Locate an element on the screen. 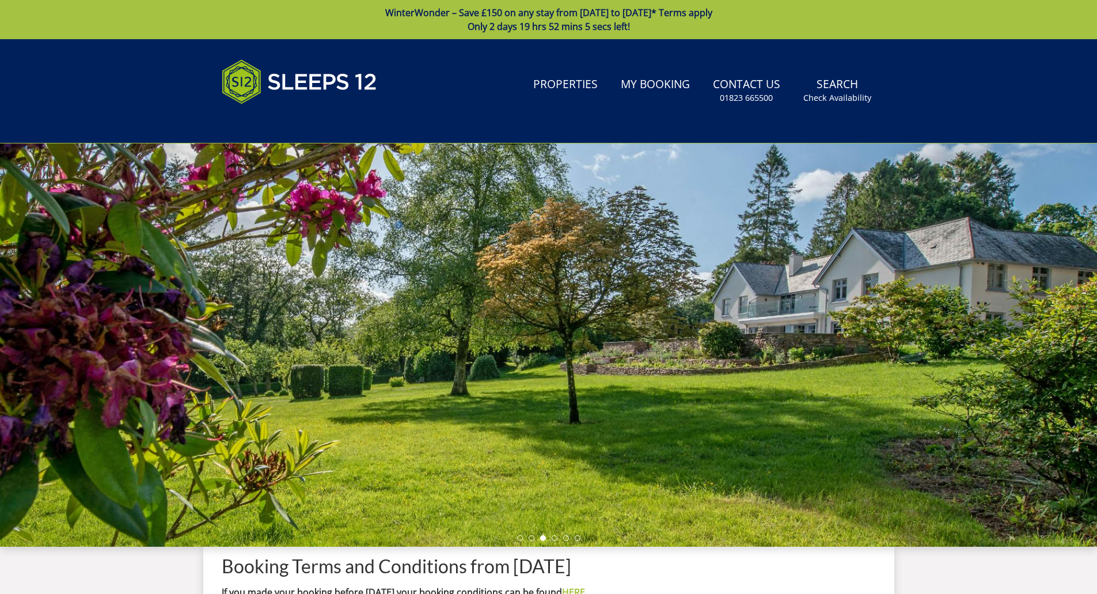 This screenshot has width=1097, height=594. a: Properties is located at coordinates (565, 85).